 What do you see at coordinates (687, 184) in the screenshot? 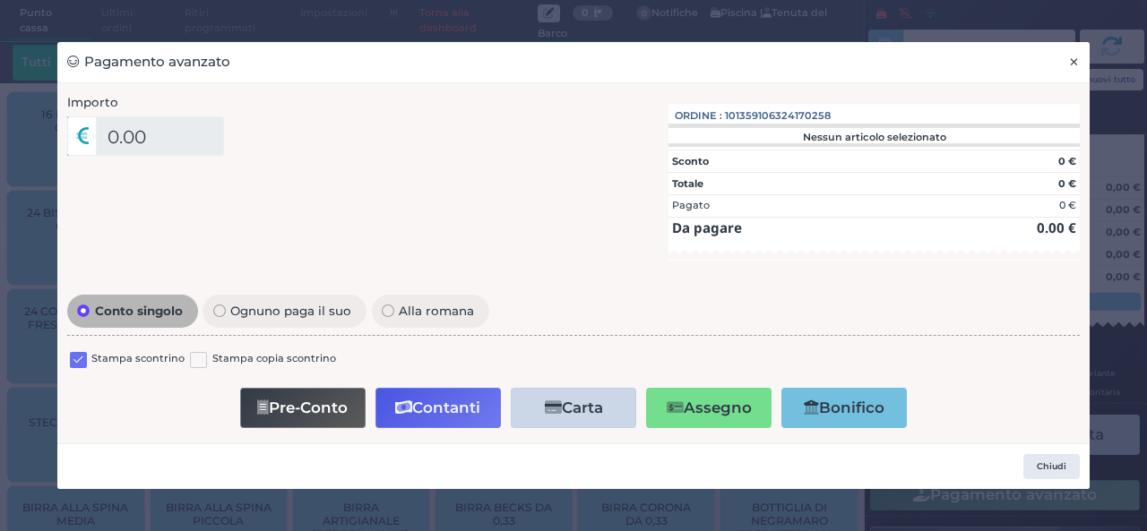
I see `strong: Totale` at bounding box center [687, 184].